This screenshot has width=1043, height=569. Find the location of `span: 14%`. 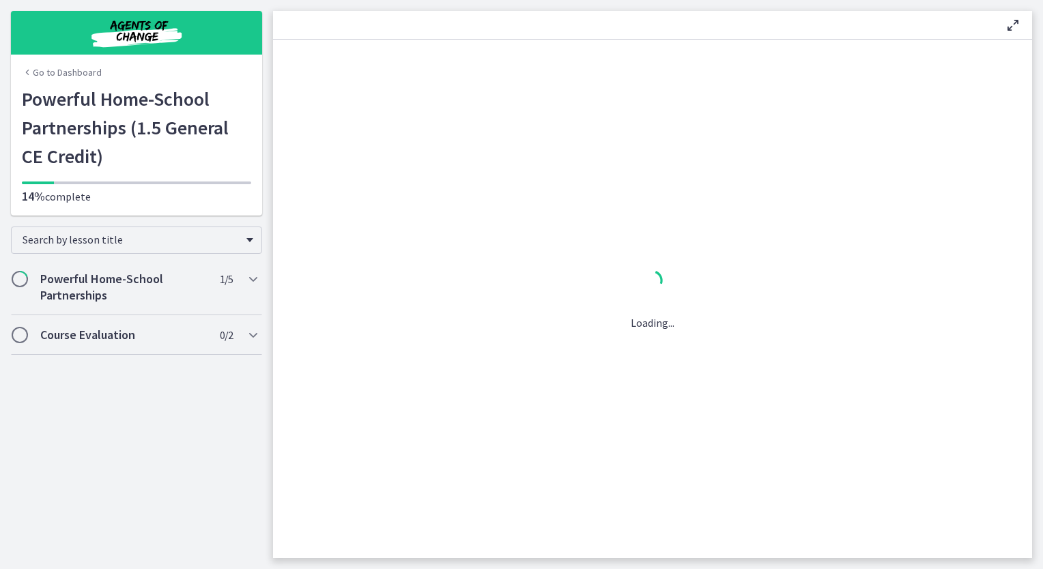

span: 14% is located at coordinates (33, 196).